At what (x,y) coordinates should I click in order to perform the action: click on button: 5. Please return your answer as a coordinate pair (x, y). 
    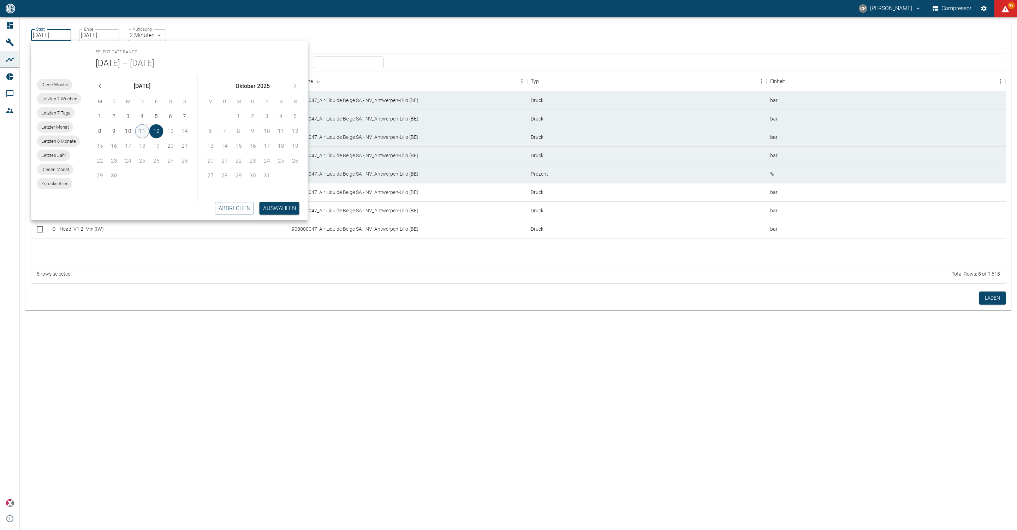
    Looking at the image, I should click on (156, 117).